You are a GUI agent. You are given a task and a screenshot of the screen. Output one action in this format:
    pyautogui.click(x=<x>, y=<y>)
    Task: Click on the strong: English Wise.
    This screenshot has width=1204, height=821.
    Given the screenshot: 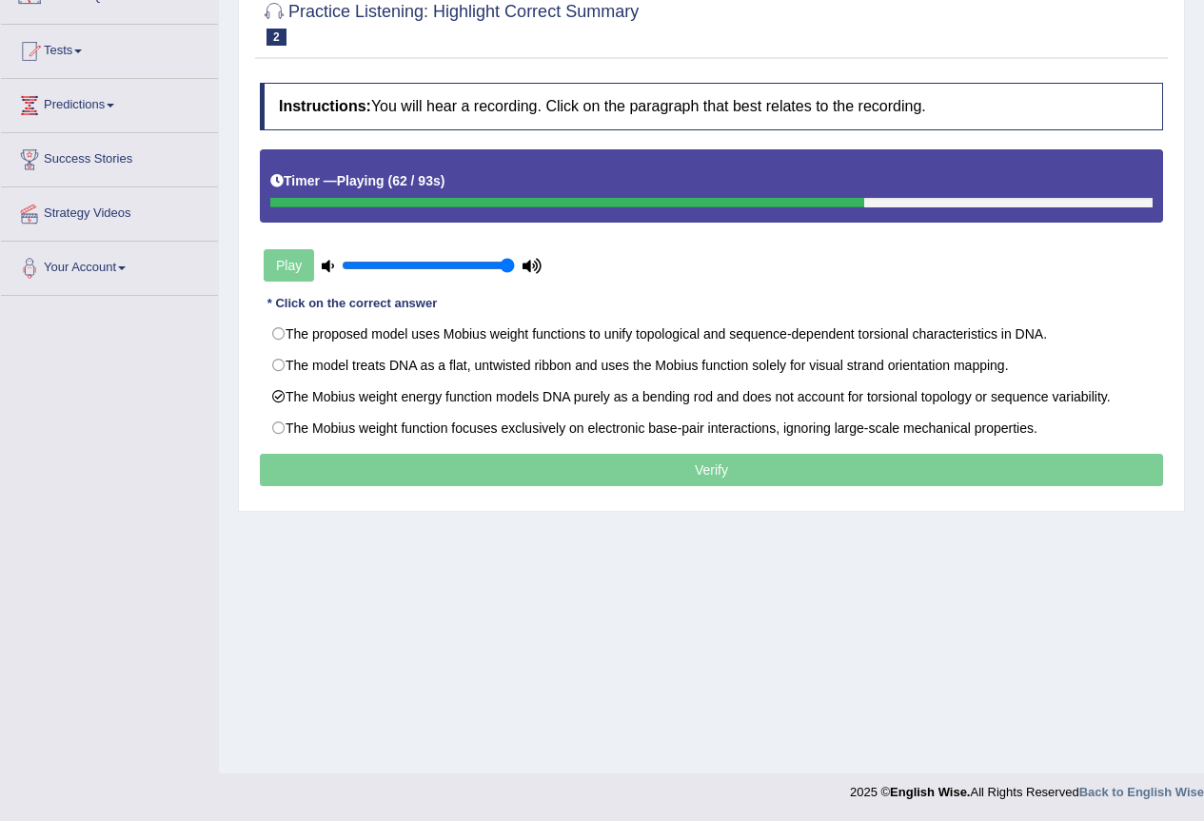 What is the action you would take?
    pyautogui.click(x=930, y=792)
    